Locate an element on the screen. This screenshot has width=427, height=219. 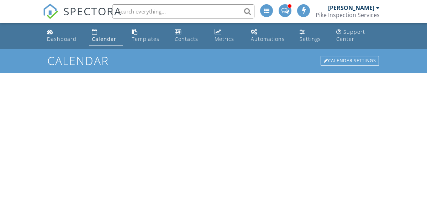
a: Dashboard is located at coordinates (64, 36).